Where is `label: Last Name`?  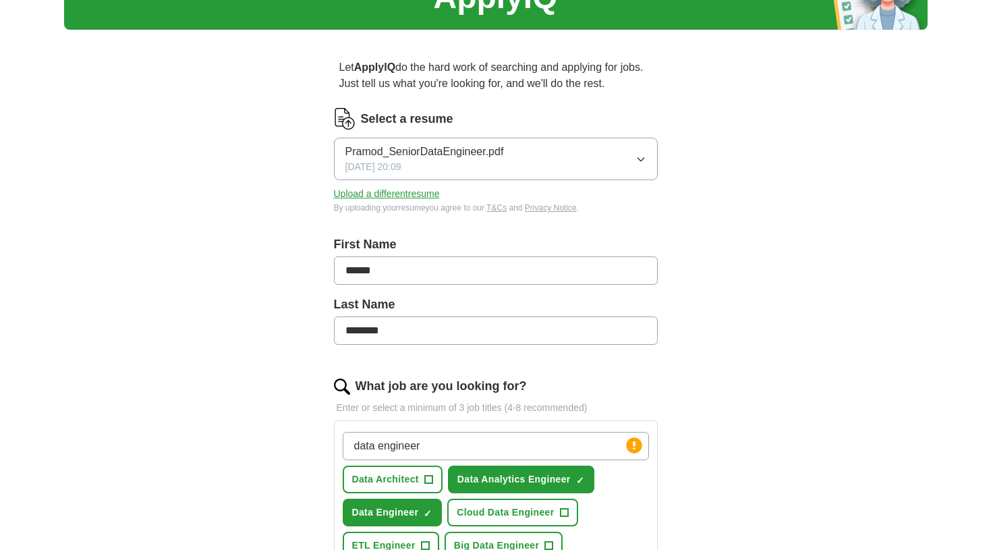 label: Last Name is located at coordinates (496, 304).